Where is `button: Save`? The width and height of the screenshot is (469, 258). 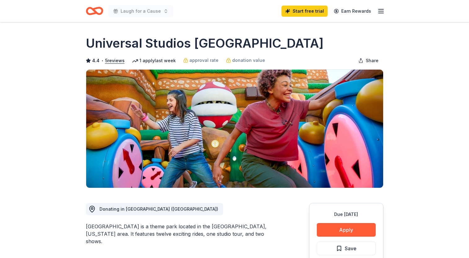 button: Save is located at coordinates (346, 249).